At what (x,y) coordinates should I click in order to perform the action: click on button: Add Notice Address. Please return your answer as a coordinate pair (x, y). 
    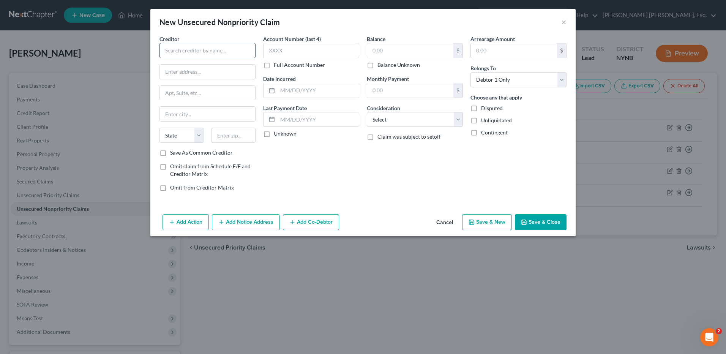
    Looking at the image, I should click on (246, 222).